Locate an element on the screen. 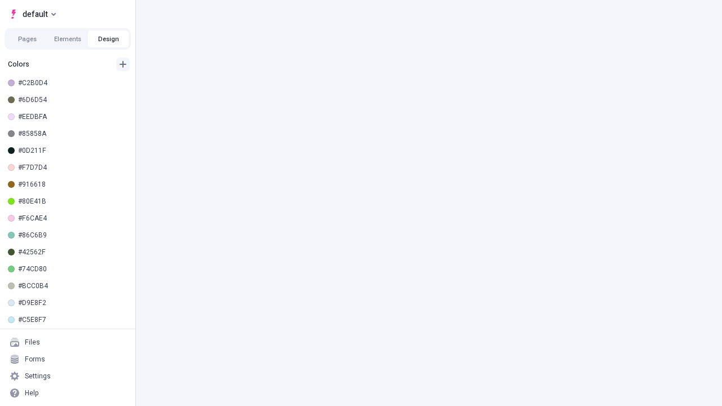 This screenshot has height=406, width=722. button: Elements is located at coordinates (68, 39).